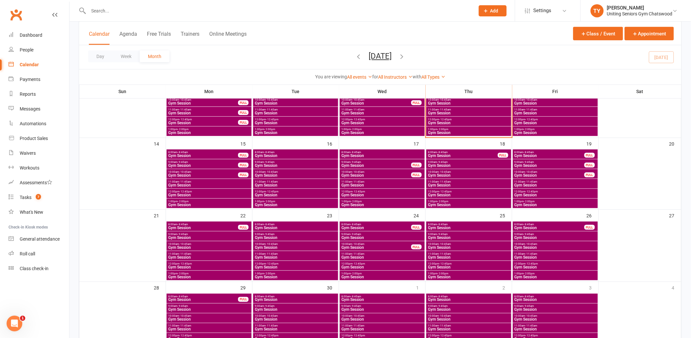 This screenshot has width=691, height=338. Describe the element at coordinates (420, 215) in the screenshot. I see `div: 24` at that location.